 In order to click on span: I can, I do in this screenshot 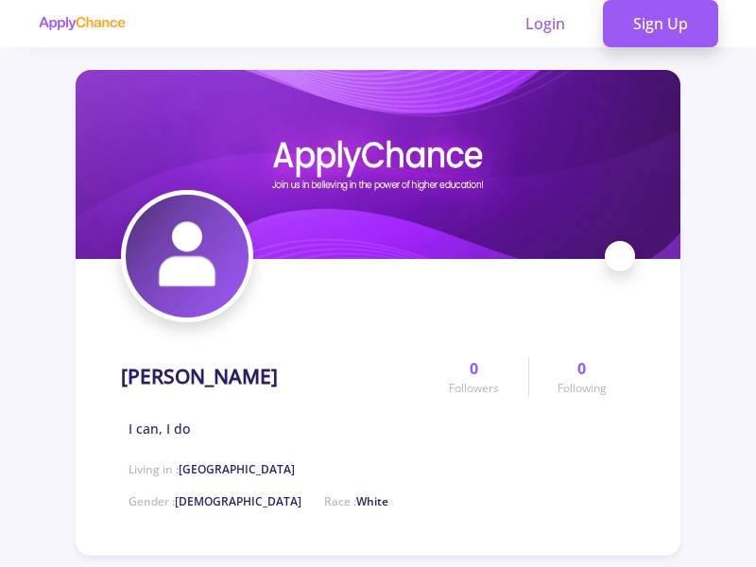, I will do `click(159, 428)`.